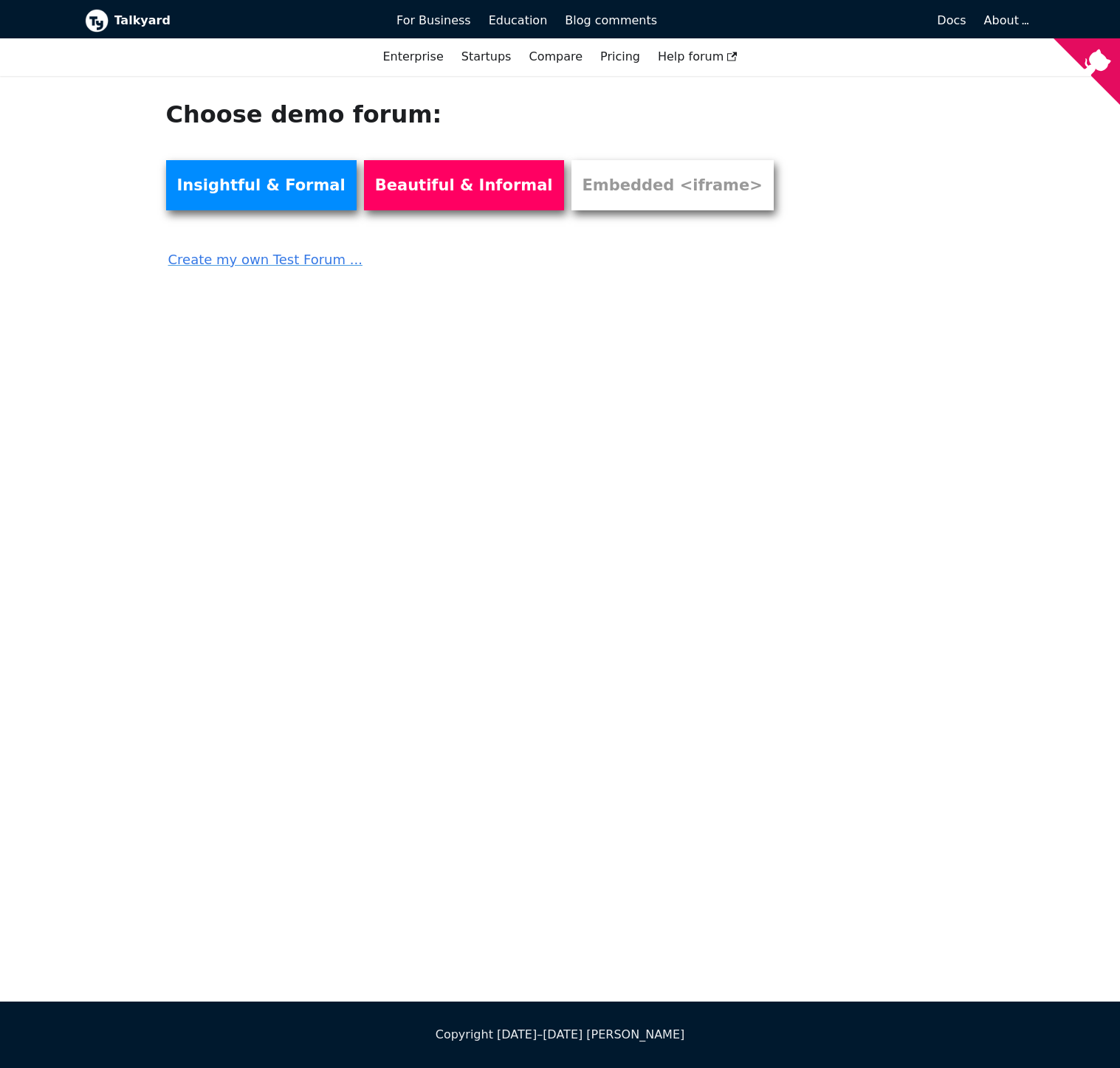  I want to click on img: Talkyard logo, so click(97, 21).